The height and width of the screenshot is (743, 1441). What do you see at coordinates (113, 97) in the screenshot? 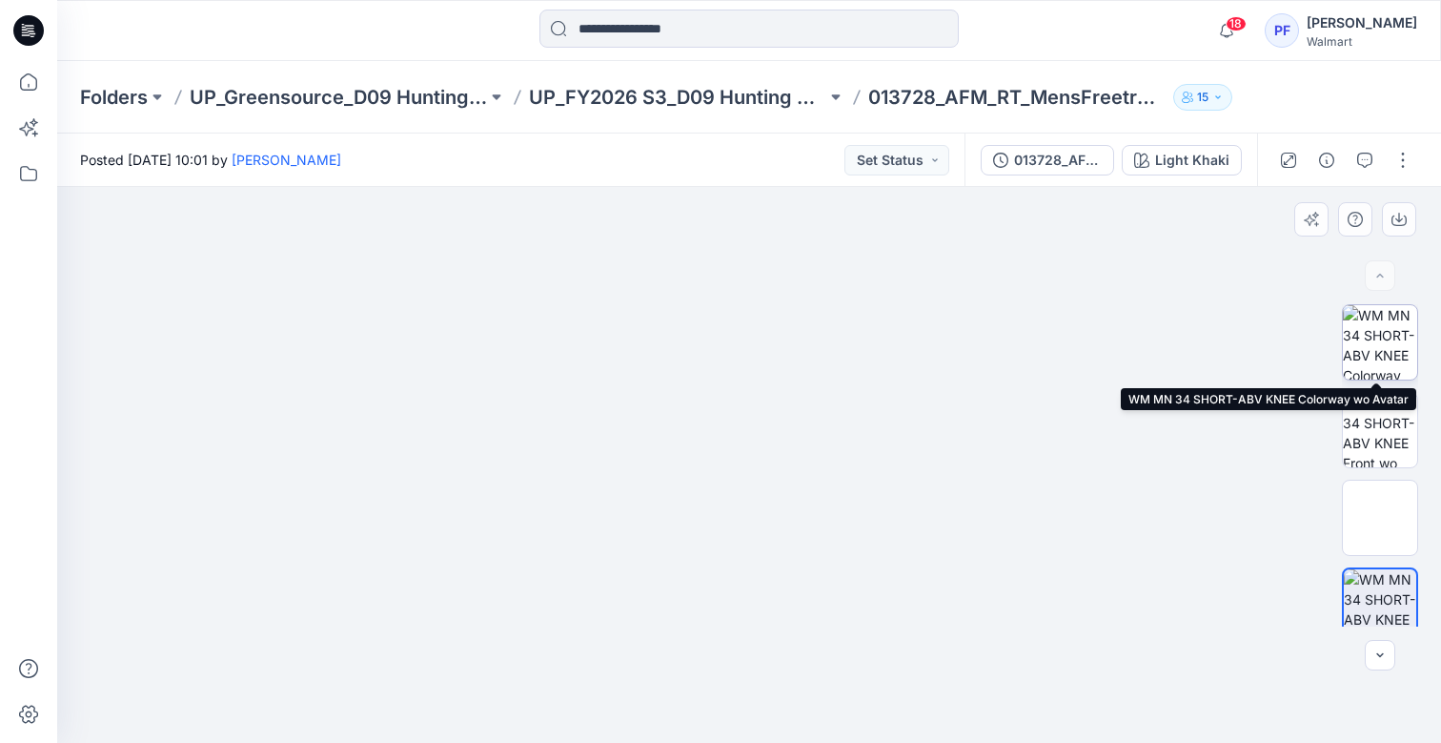
I see `a: Folders` at bounding box center [113, 97].